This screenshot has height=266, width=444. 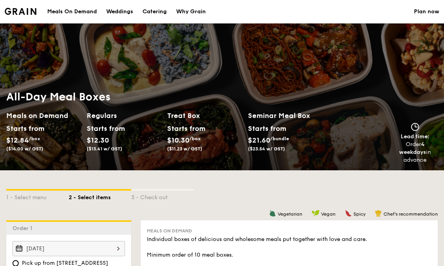 I want to click on span: Spicy, so click(x=359, y=214).